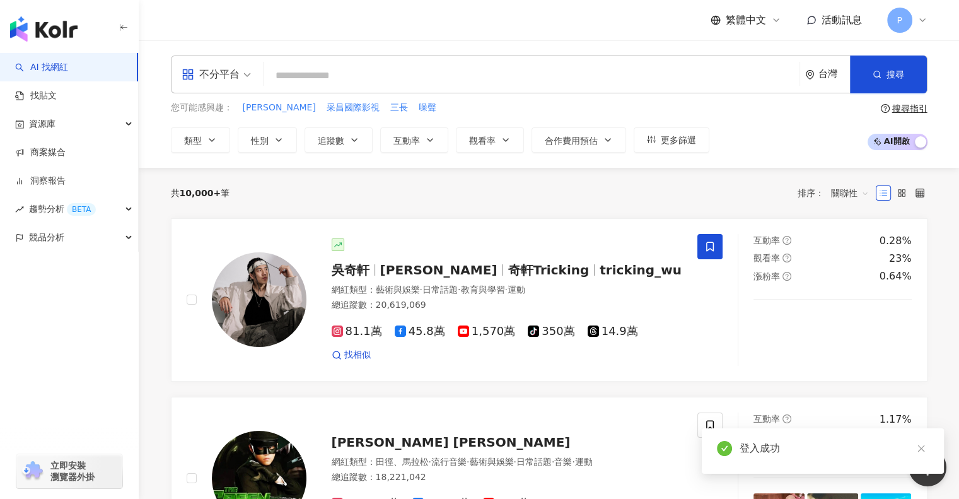 The width and height of the screenshot is (959, 499). I want to click on button: 三長, so click(399, 108).